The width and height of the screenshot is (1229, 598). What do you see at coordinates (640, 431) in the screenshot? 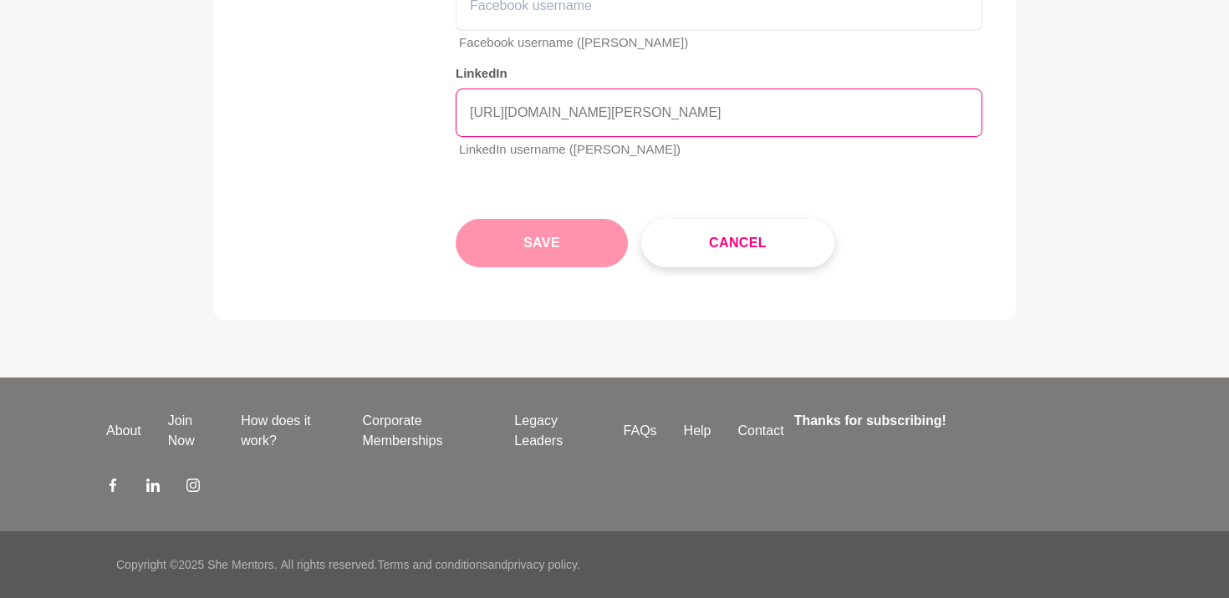
I see `a: FAQs` at bounding box center [640, 431].